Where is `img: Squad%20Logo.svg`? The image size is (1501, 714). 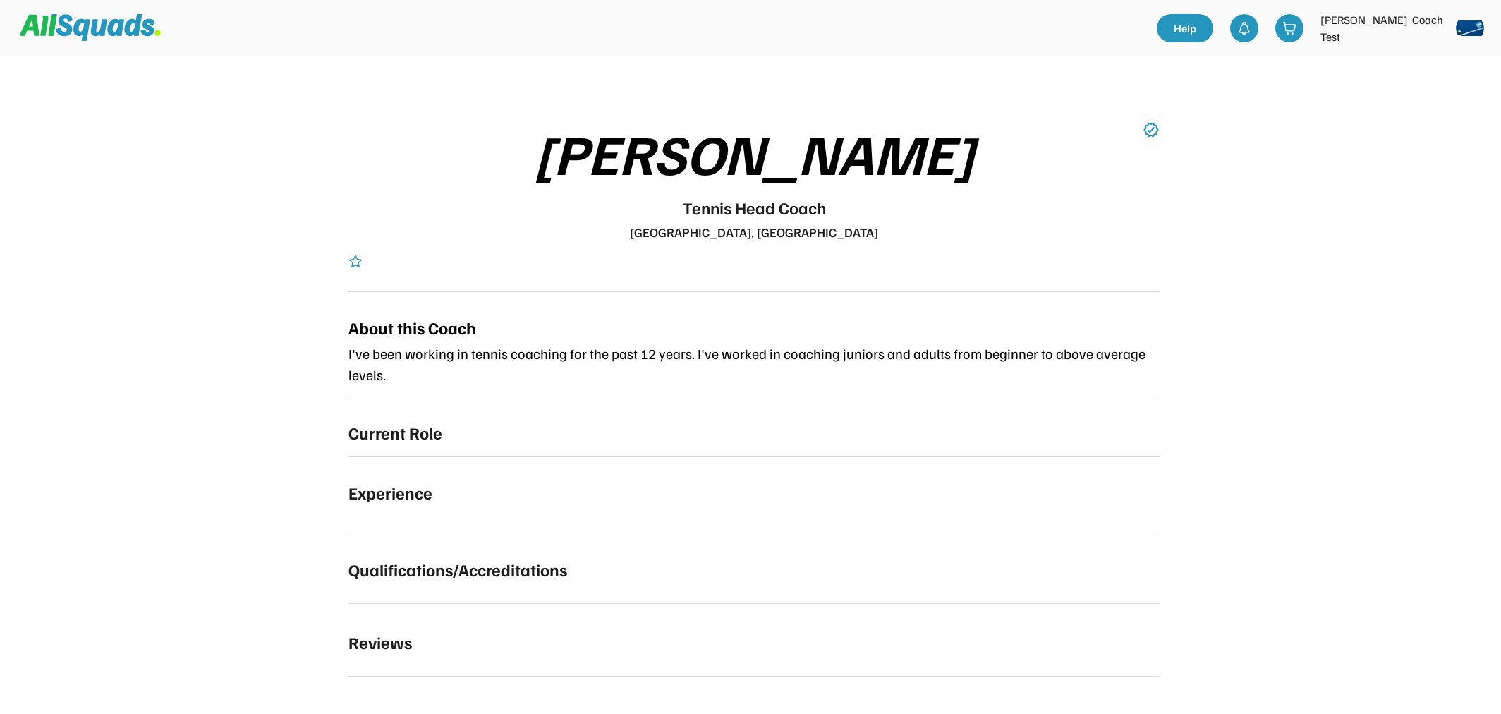 img: Squad%20Logo.svg is located at coordinates (90, 28).